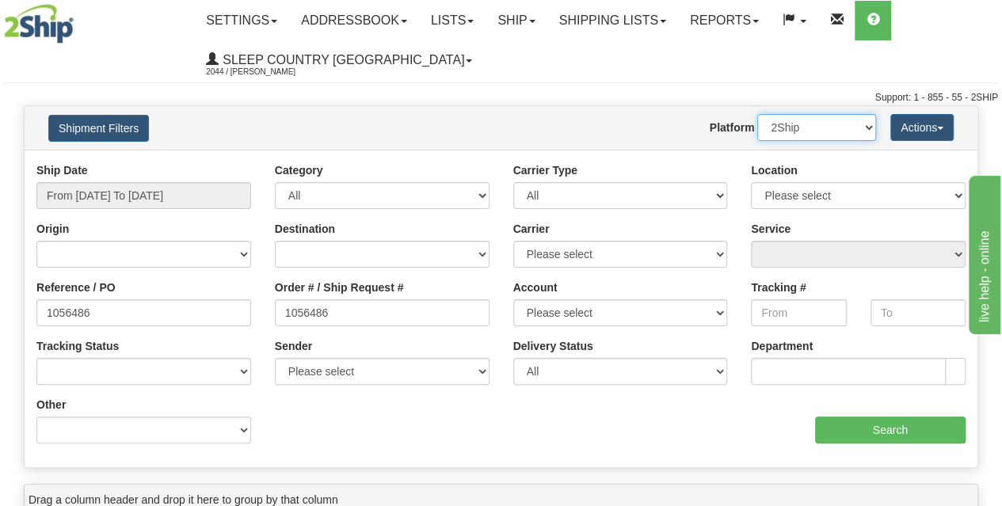 The height and width of the screenshot is (506, 1002). Describe the element at coordinates (79, 19) in the screenshot. I see `div: live help - online` at that location.